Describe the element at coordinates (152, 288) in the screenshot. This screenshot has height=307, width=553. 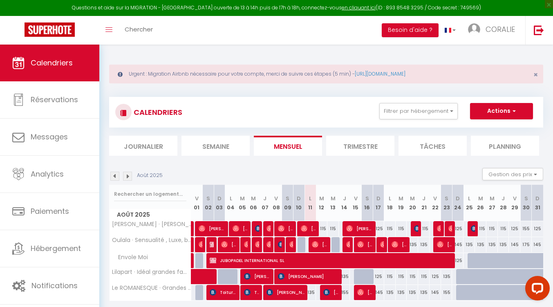
I see `span: Le ROMANESQUE · Grandes familles ou entreprise, FREE parking` at that location.